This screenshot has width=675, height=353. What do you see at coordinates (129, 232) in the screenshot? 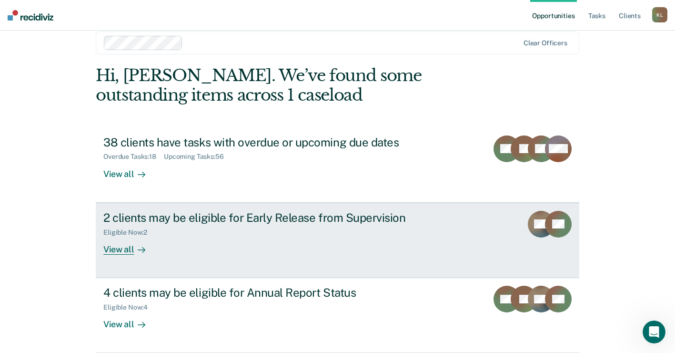
I see `div: Eligible Now : 2` at bounding box center [129, 232].